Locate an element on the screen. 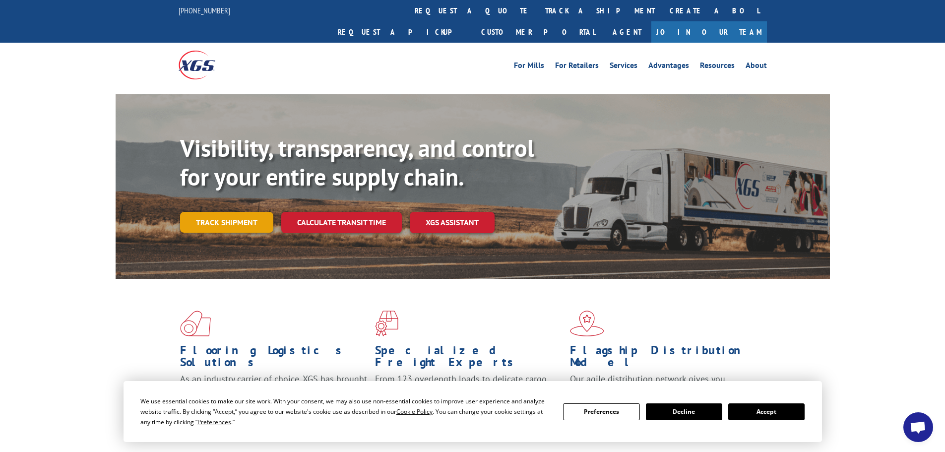  button: Decline is located at coordinates (684, 412).